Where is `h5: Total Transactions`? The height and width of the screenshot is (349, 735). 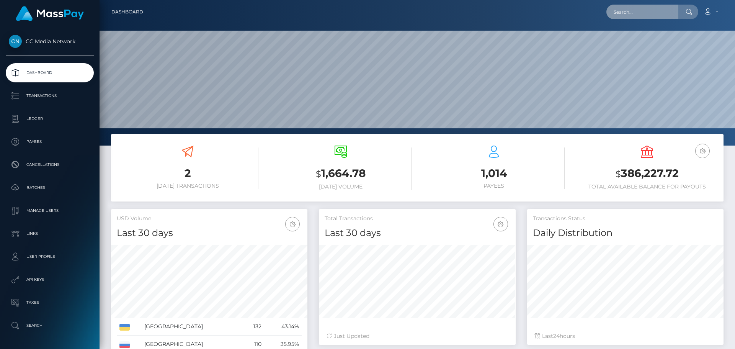
h5: Total Transactions is located at coordinates (417, 219).